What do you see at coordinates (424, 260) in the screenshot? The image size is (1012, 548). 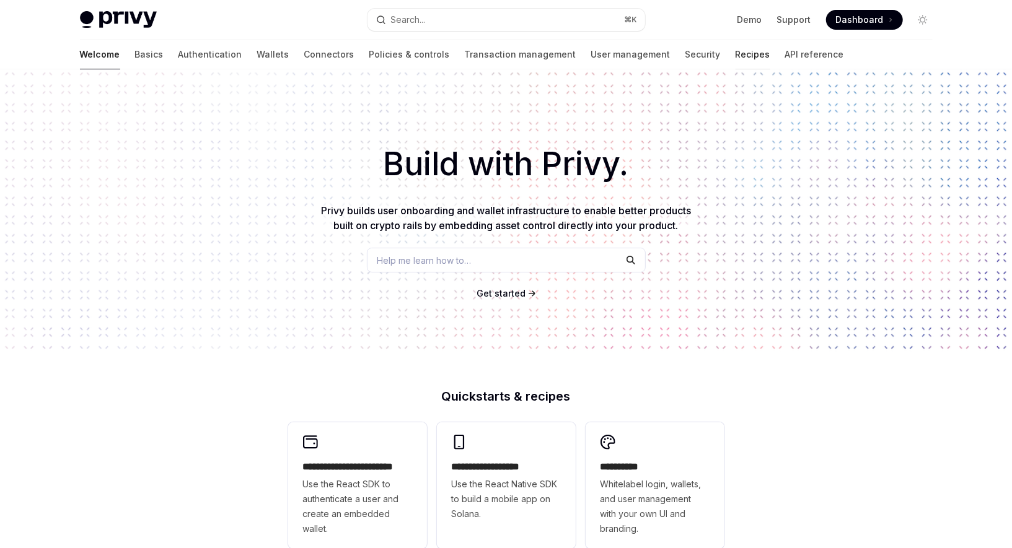 I see `span: Help me learn how to…` at bounding box center [424, 260].